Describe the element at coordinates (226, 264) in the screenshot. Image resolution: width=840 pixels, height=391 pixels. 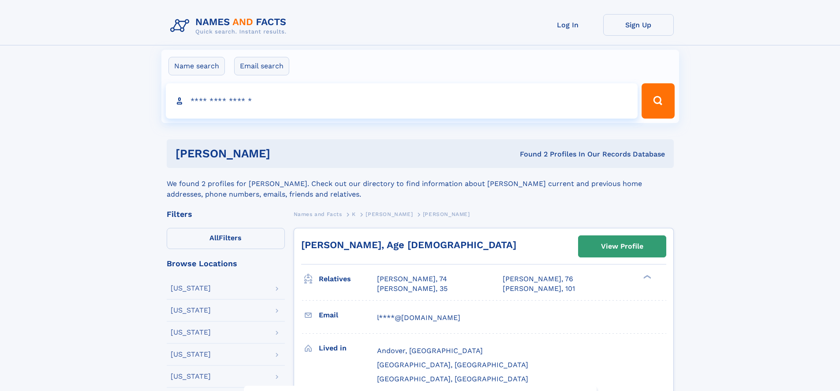
I see `div: Browse Locations` at that location.